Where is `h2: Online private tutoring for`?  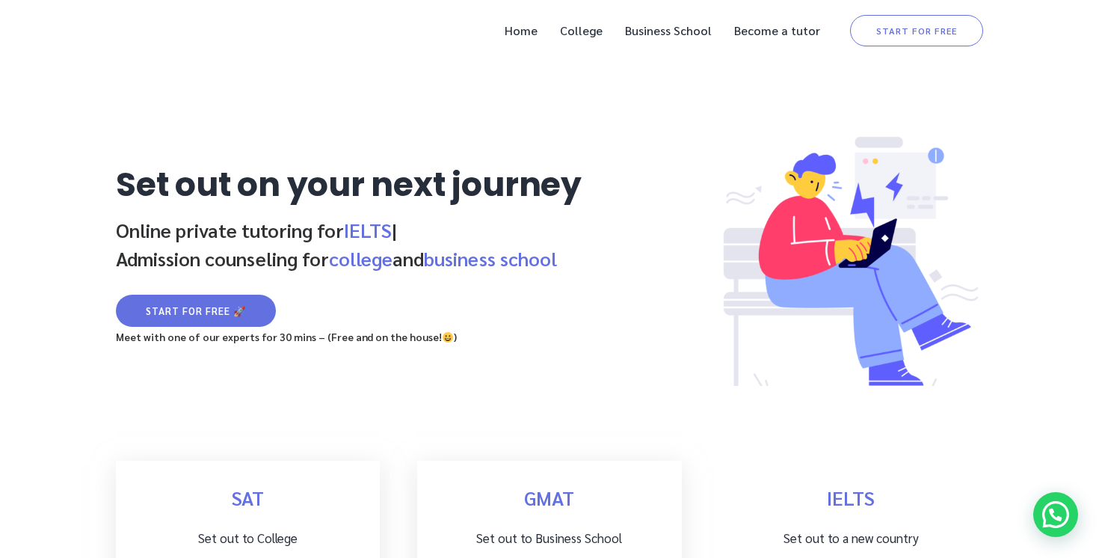 h2: Online private tutoring for is located at coordinates (398, 230).